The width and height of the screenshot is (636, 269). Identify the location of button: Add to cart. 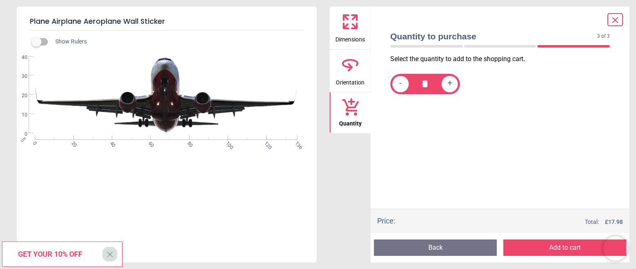
(565, 247).